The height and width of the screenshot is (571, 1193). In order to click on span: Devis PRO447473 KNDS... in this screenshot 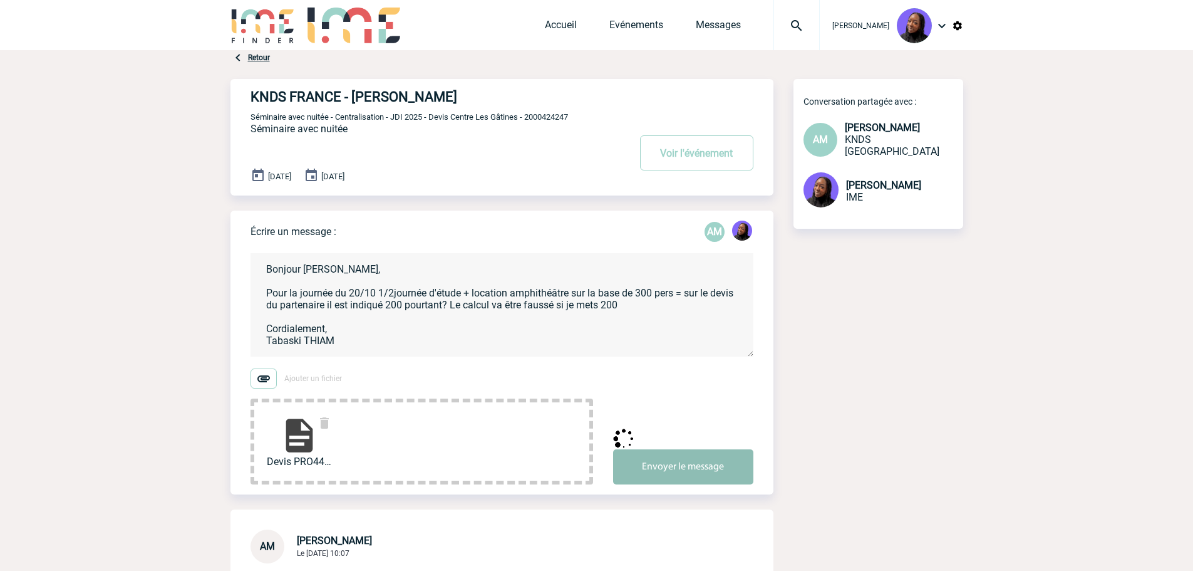, I will do `click(299, 461)`.